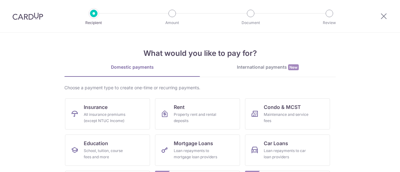 This screenshot has height=172, width=400. What do you see at coordinates (293, 67) in the screenshot?
I see `span: New` at bounding box center [293, 67].